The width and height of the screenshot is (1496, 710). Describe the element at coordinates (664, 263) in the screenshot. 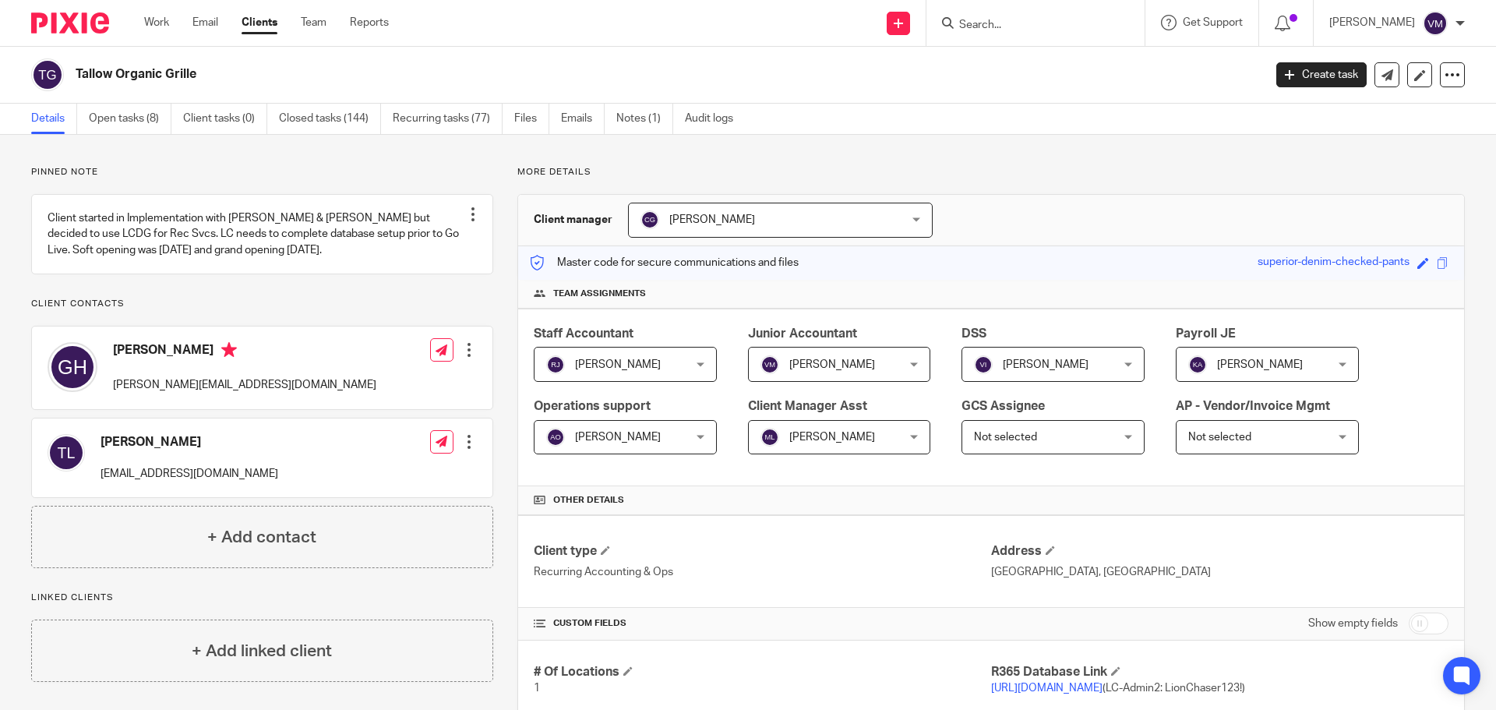

I see `p: Master code for secure communications and files` at that location.